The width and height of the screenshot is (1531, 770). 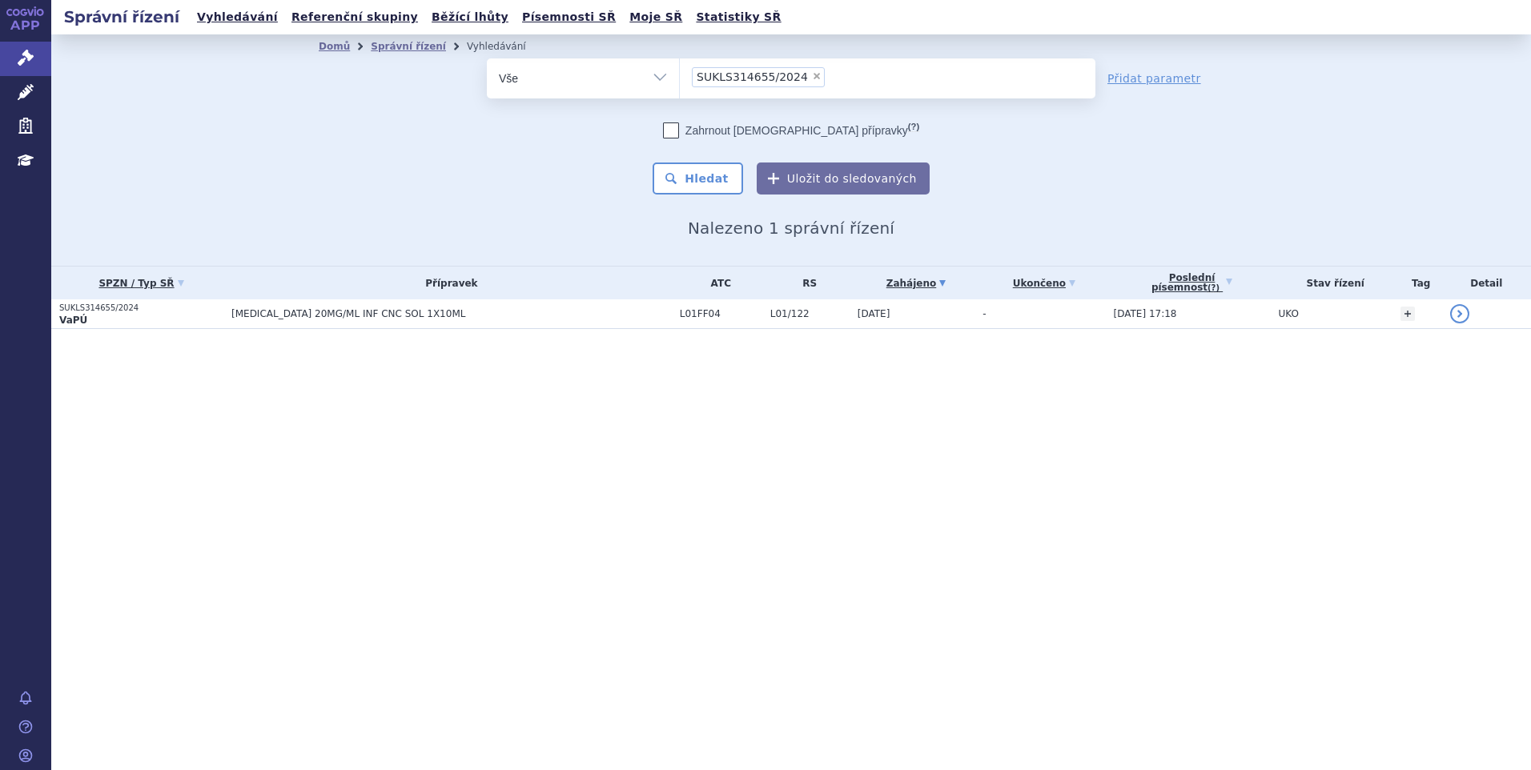 What do you see at coordinates (1332, 283) in the screenshot?
I see `th: Stav řízení` at bounding box center [1332, 283].